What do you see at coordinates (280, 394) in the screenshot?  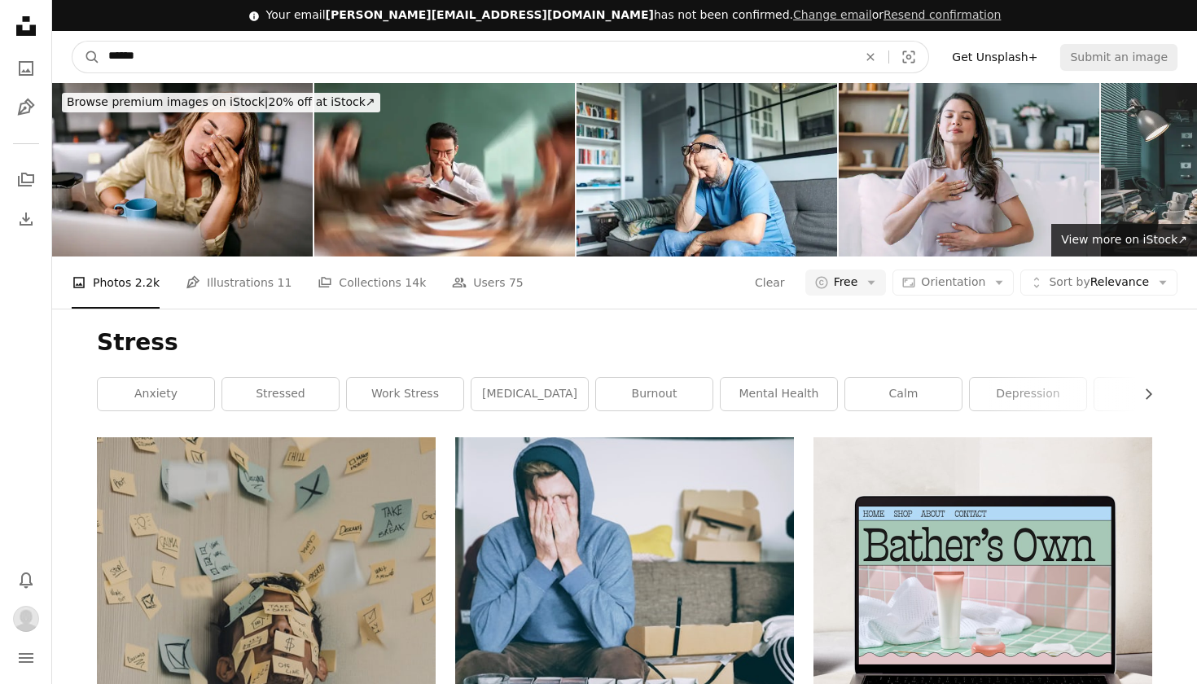 I see `a: stressed` at bounding box center [280, 394].